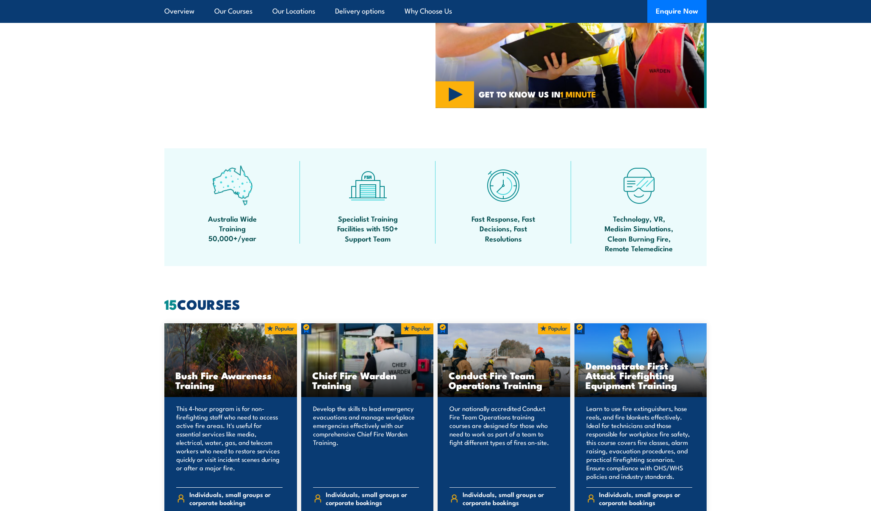 The height and width of the screenshot is (511, 871). I want to click on h3: Conduct Fire Team Operations Training, so click(503, 380).